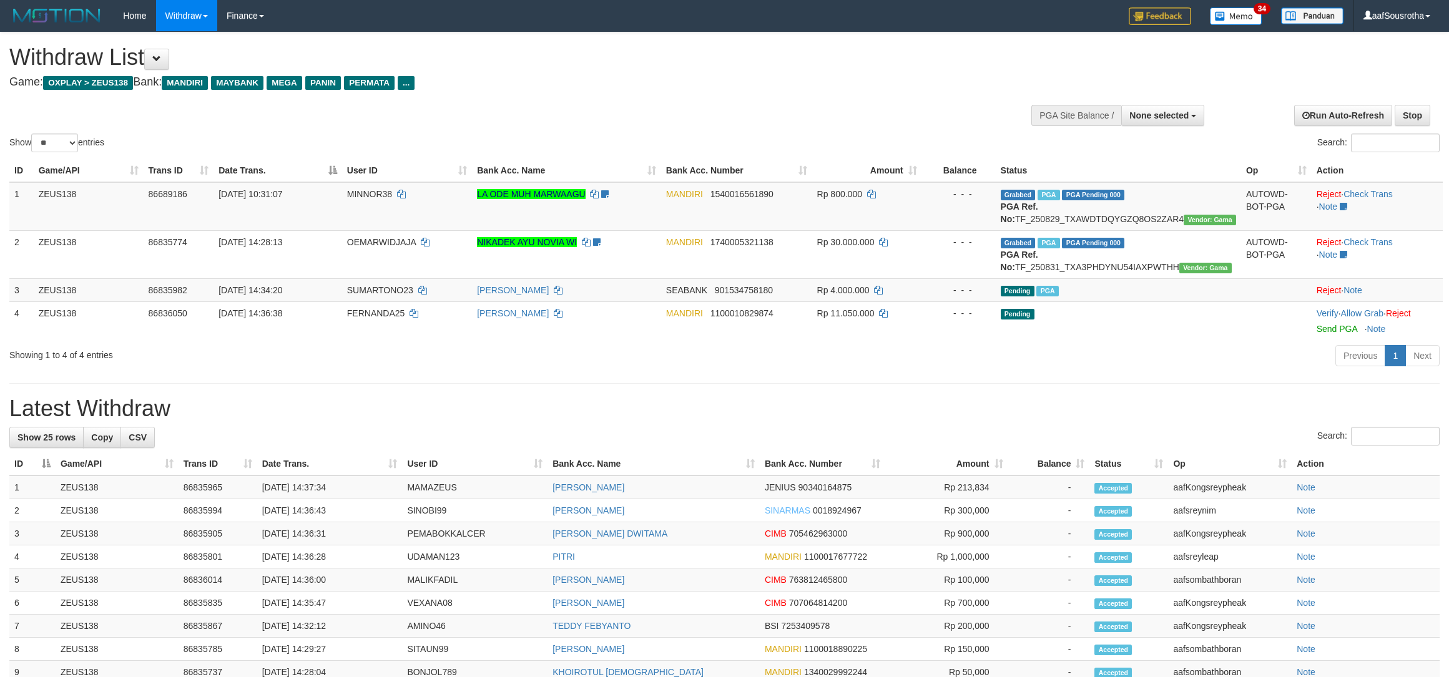  Describe the element at coordinates (687, 290) in the screenshot. I see `span: SEABANK` at that location.